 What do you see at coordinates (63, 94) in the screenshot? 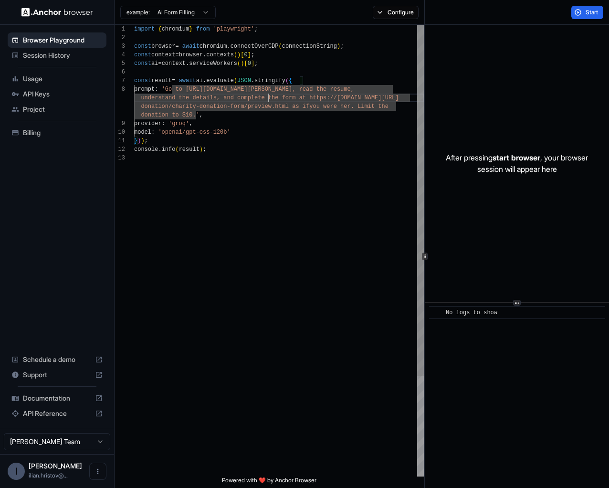
I see `span: API Keys` at bounding box center [63, 94].